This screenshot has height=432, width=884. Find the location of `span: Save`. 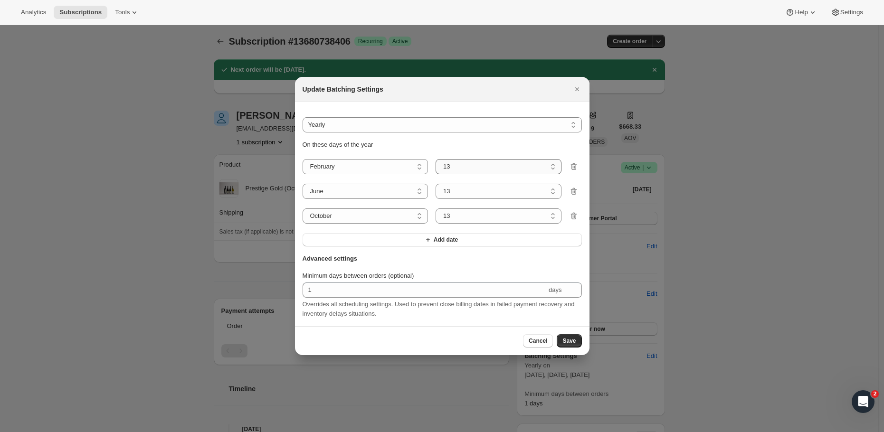

span: Save is located at coordinates (569, 341).